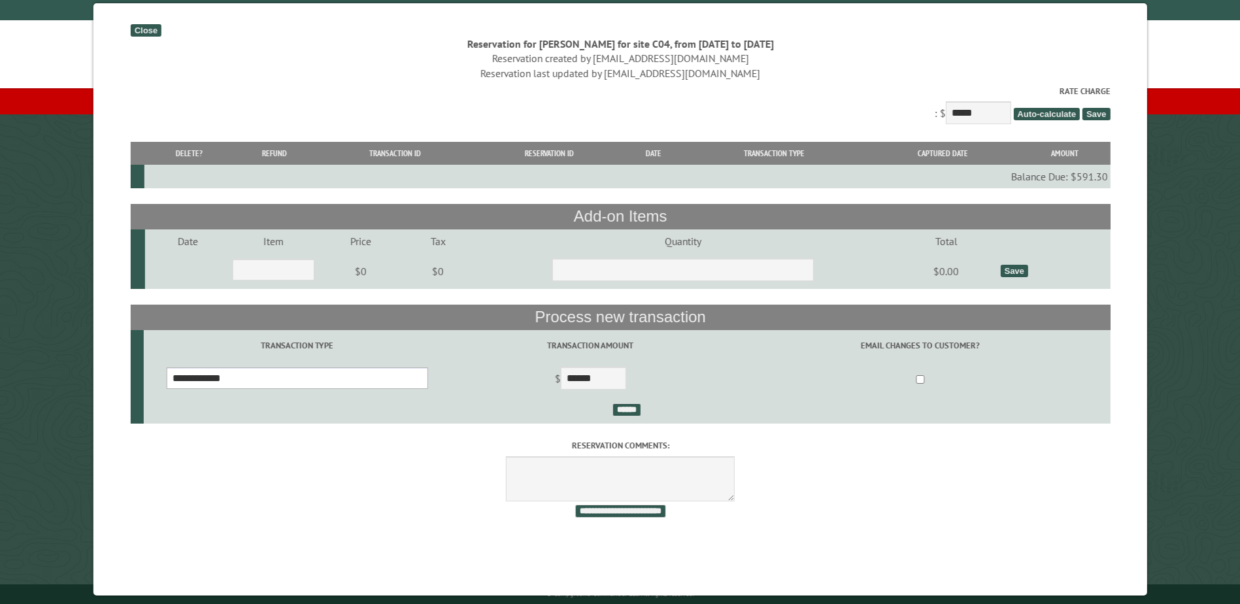  What do you see at coordinates (188, 241) in the screenshot?
I see `td: Date` at bounding box center [188, 241].